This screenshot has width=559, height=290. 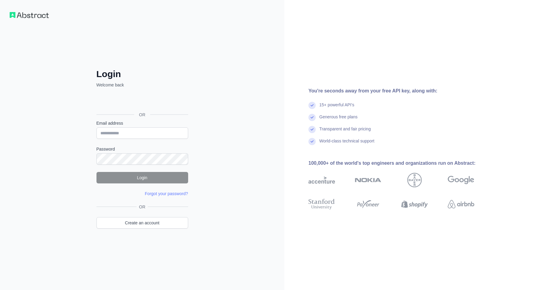 I want to click on img: airbnb, so click(x=461, y=204).